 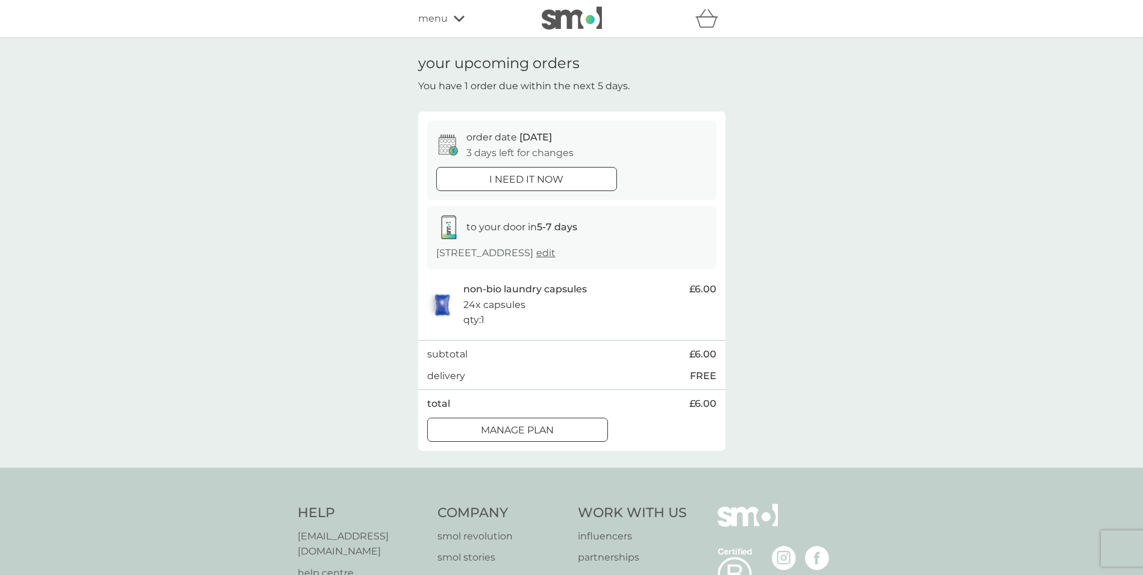 What do you see at coordinates (632, 513) in the screenshot?
I see `h4: Work With Us` at bounding box center [632, 513].